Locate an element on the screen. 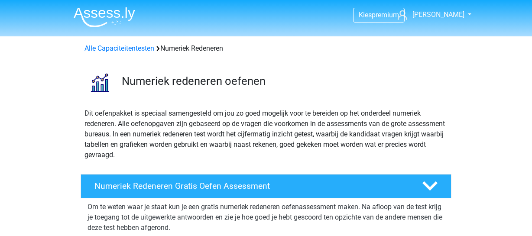 The image size is (532, 236). p: Om te weten waar je staat kun je een gratis numeriek redeneren oefenassessment maken. Na afloop v... is located at coordinates (266, 218).